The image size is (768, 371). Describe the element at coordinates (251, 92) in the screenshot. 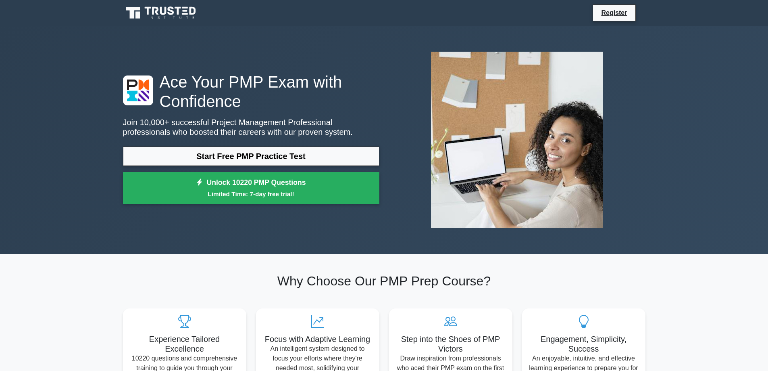

I see `h1: Ace Your PMP Exam with Confidence` at that location.